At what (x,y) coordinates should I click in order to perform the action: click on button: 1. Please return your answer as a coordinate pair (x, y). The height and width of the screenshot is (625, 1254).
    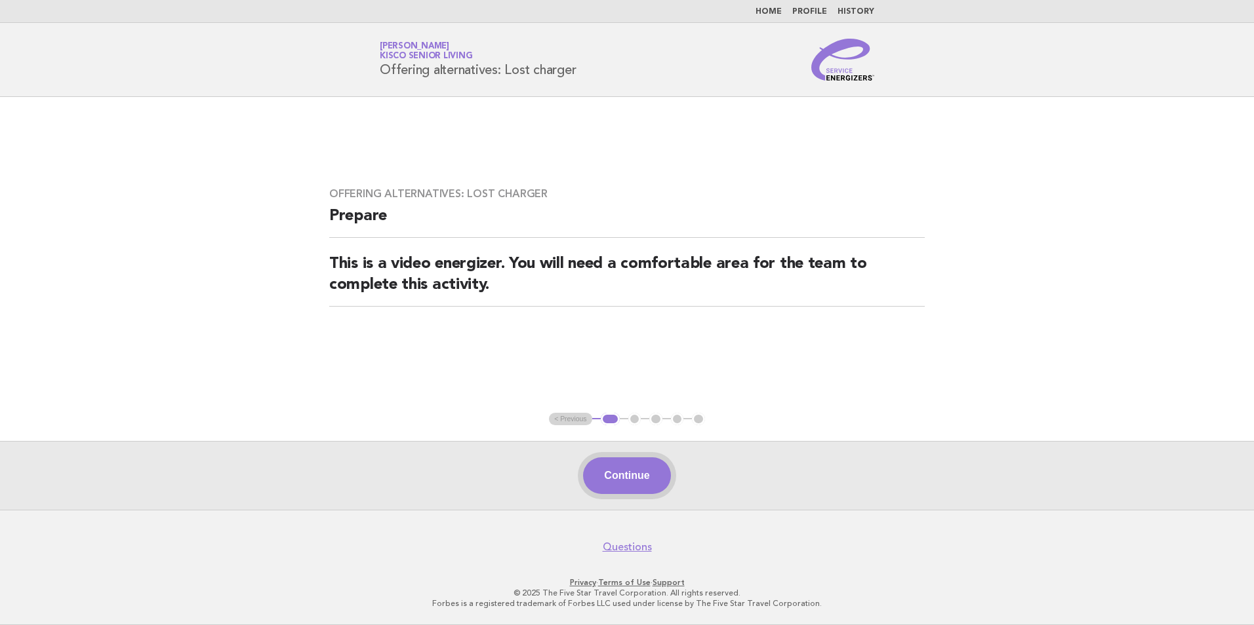
    Looking at the image, I should click on (610, 420).